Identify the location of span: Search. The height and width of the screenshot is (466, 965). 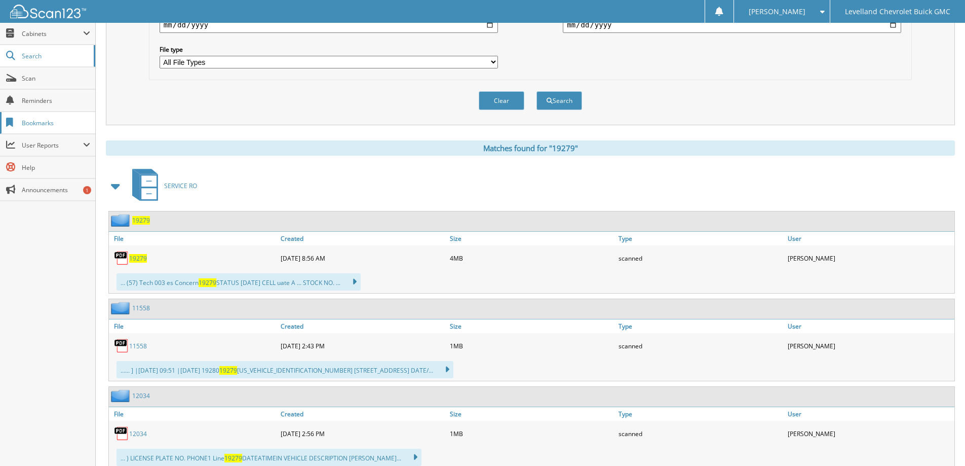
(55, 56).